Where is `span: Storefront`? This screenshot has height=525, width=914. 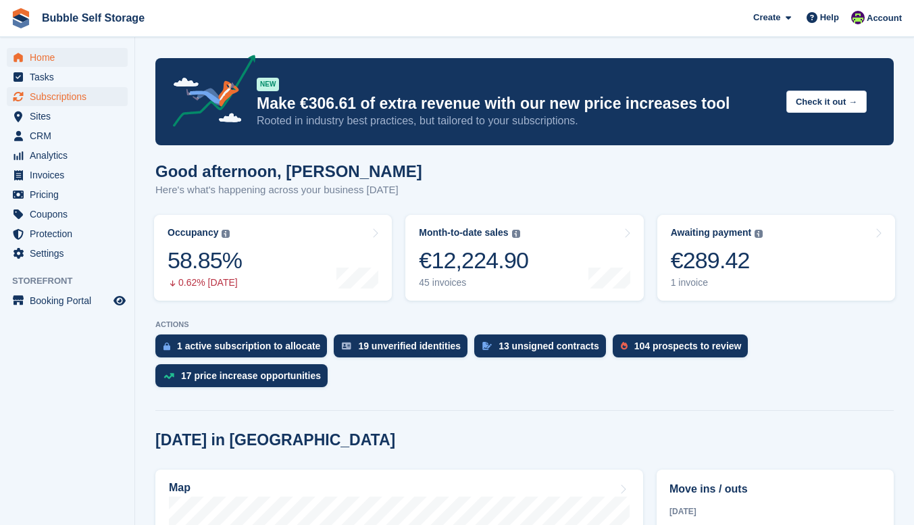 span: Storefront is located at coordinates (73, 281).